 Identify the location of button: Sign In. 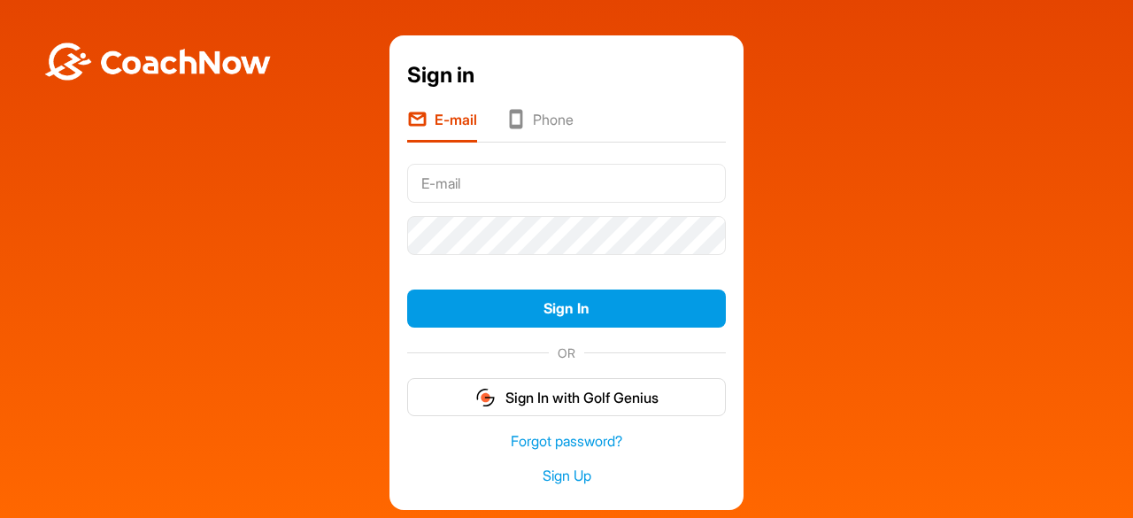
(567, 308).